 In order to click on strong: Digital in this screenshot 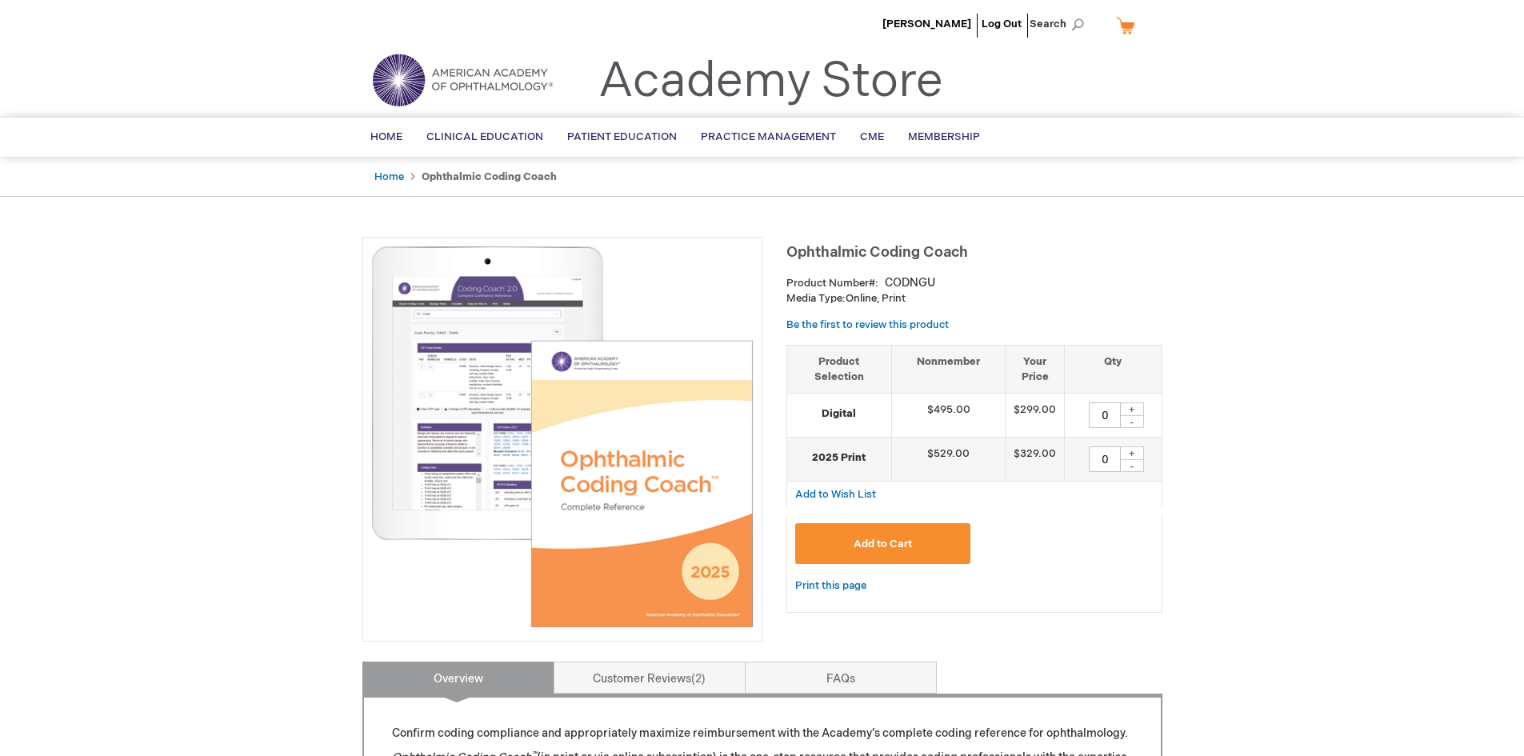, I will do `click(839, 413)`.